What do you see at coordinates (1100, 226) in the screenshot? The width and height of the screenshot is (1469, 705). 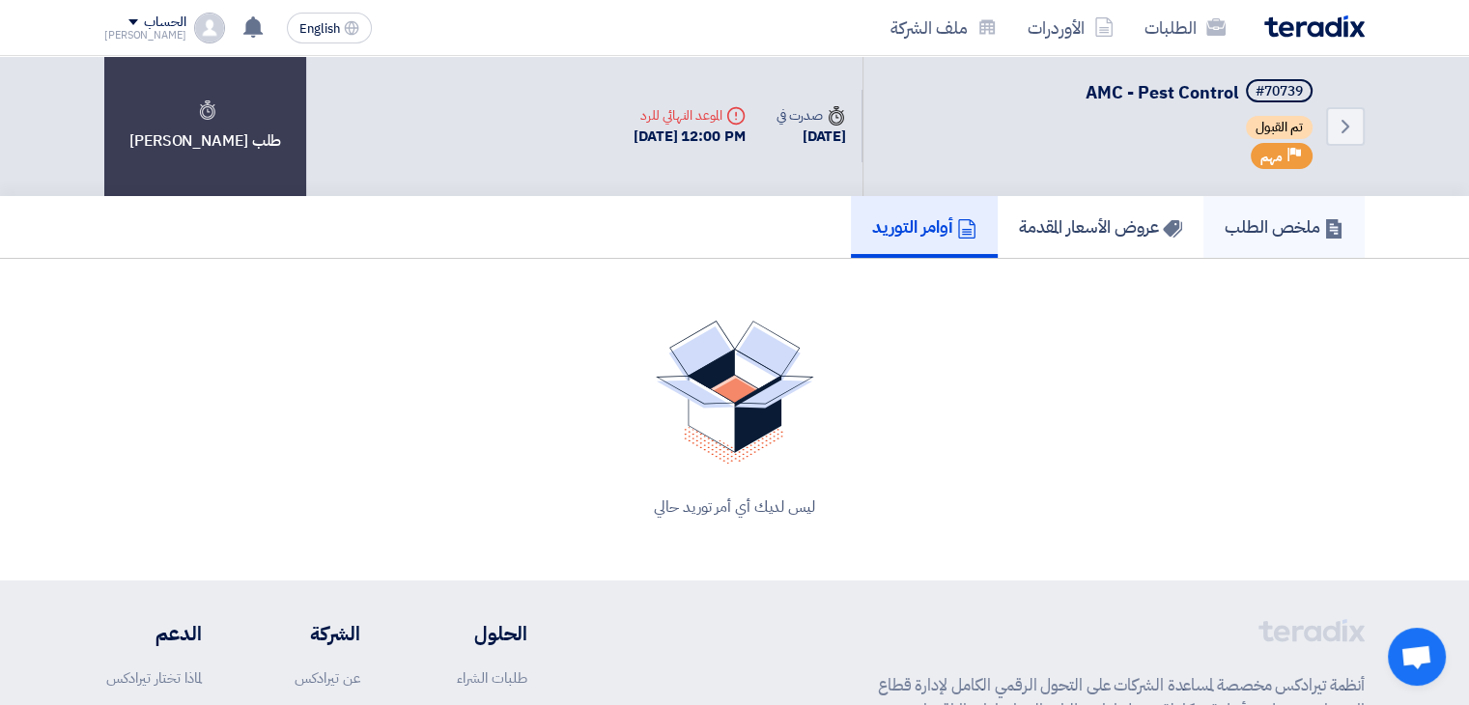 I see `h5: عروض الأسعار المقدمة` at bounding box center [1100, 226].